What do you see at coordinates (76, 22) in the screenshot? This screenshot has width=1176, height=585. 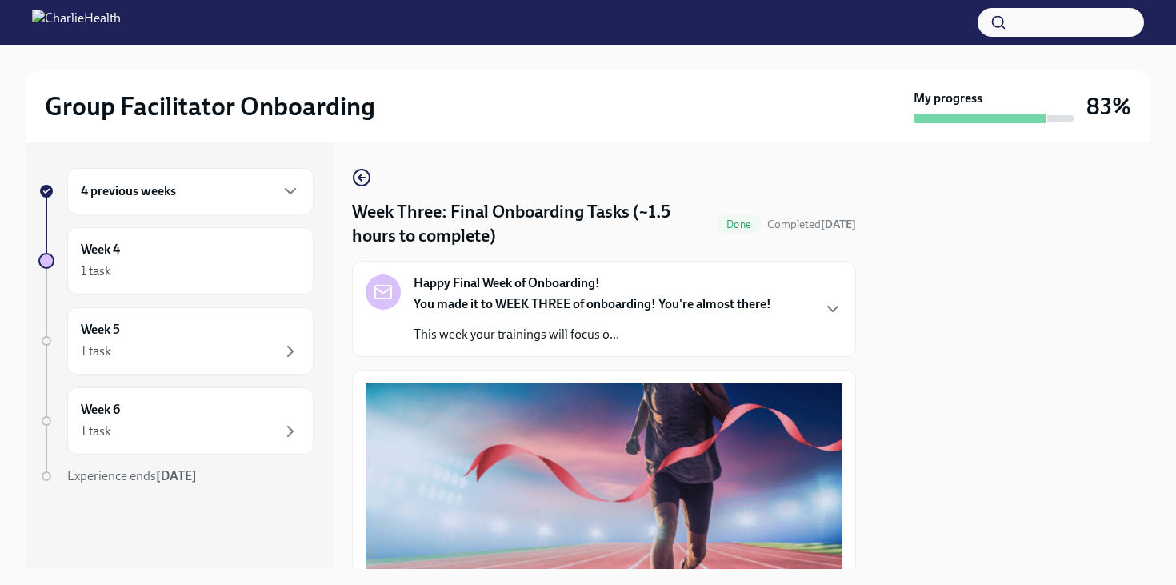 I see `img: CharlieHealth` at bounding box center [76, 22].